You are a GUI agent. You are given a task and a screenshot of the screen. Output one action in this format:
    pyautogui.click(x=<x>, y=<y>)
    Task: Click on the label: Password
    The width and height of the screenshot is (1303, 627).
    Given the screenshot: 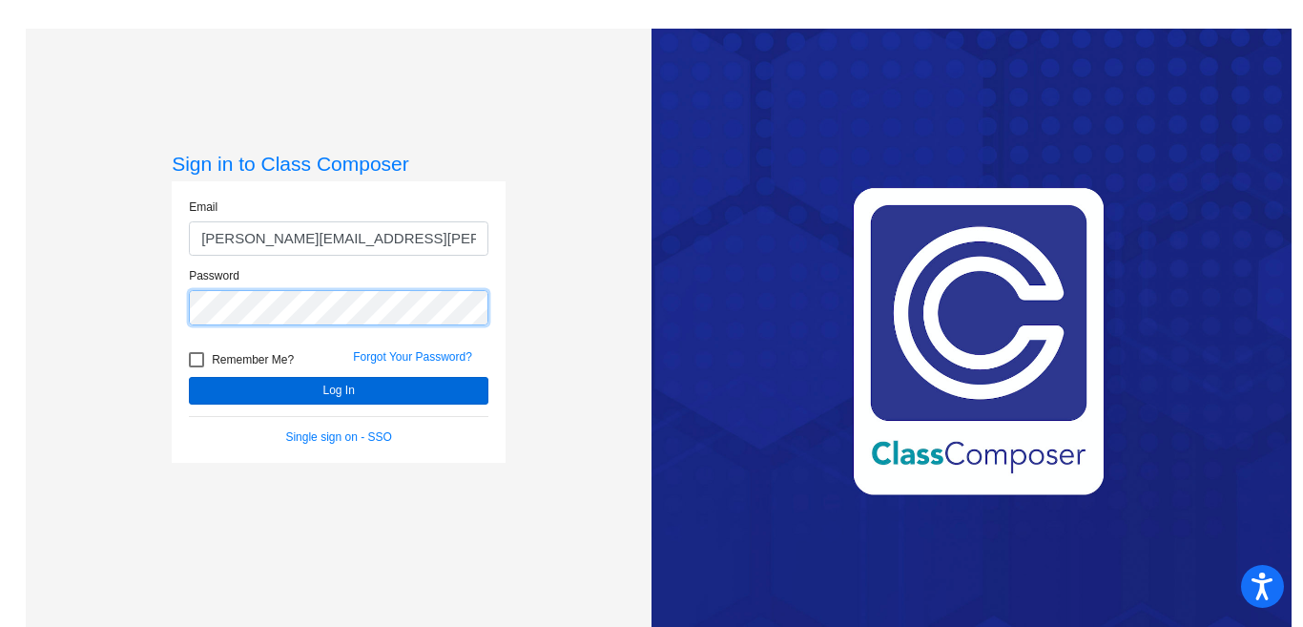 What is the action you would take?
    pyautogui.click(x=214, y=276)
    